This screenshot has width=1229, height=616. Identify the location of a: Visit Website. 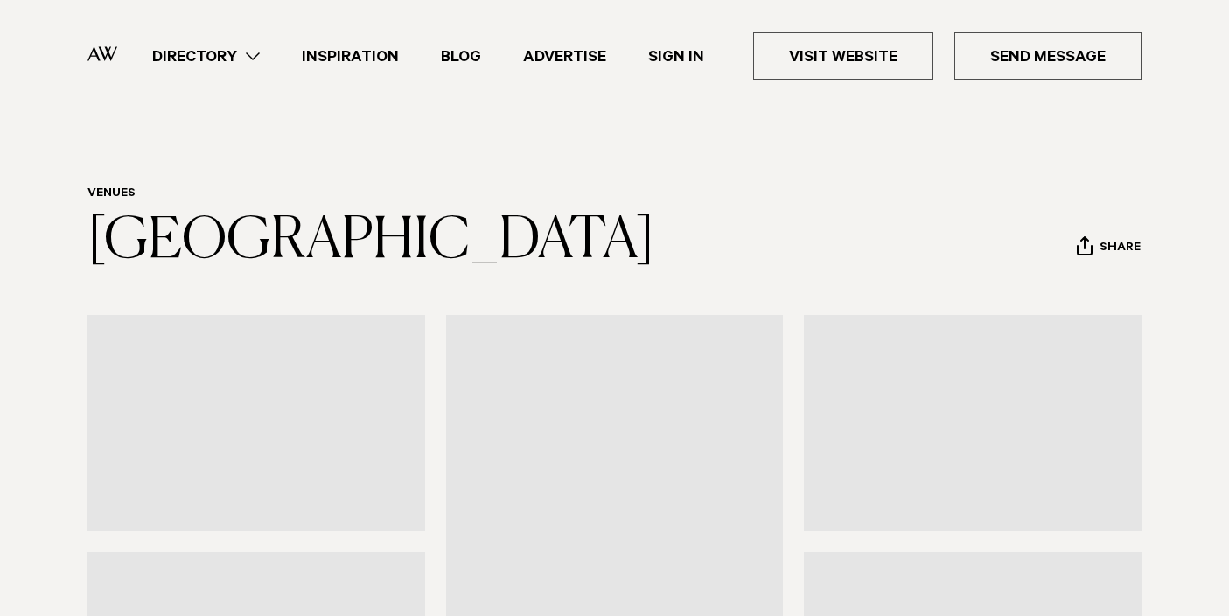
(843, 56).